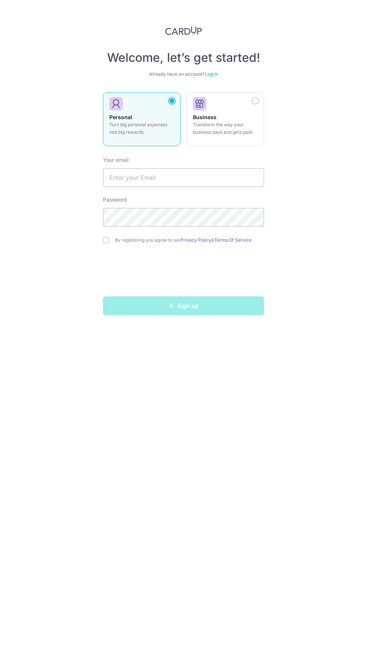 The height and width of the screenshot is (662, 367). Describe the element at coordinates (121, 117) in the screenshot. I see `strong: Personal` at that location.